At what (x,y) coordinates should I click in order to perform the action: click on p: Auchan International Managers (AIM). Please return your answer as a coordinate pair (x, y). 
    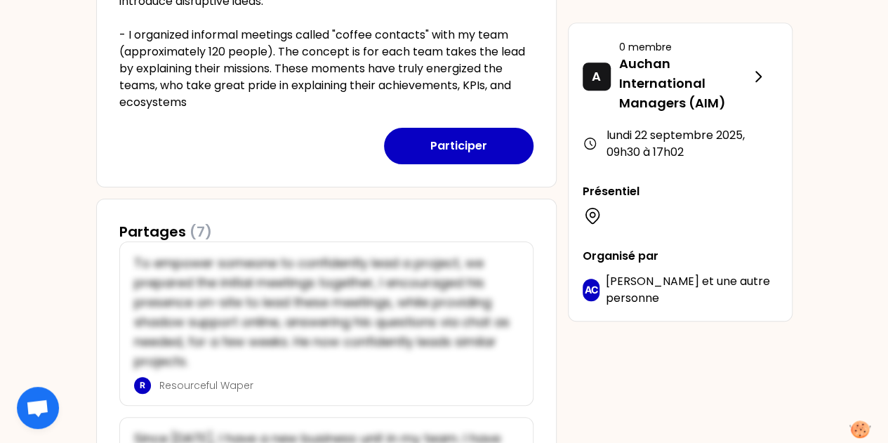
    Looking at the image, I should click on (684, 83).